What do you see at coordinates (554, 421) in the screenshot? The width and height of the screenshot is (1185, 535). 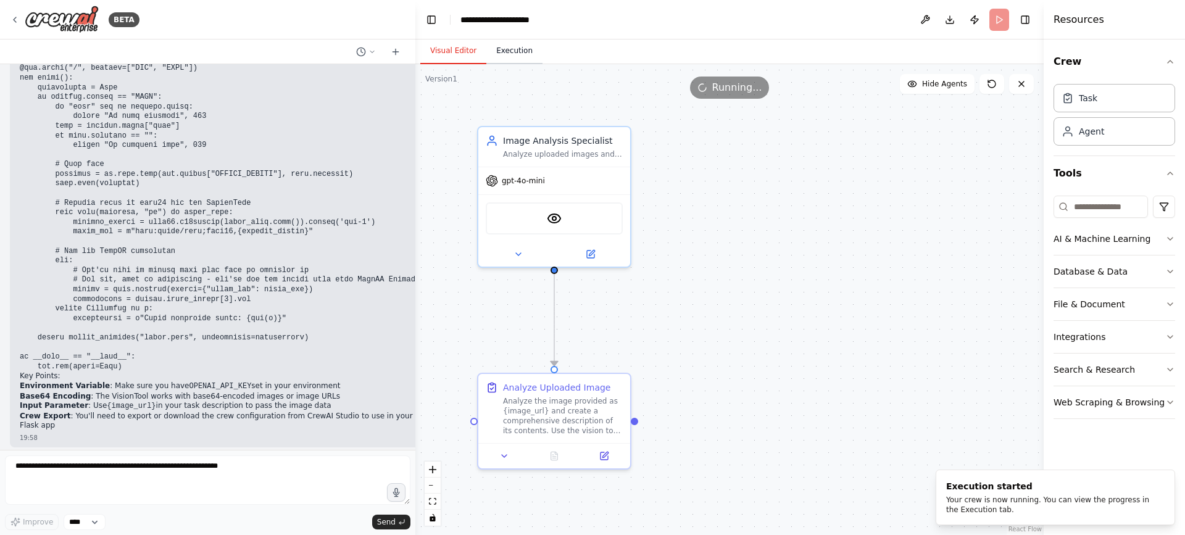 I see `div: Analyze Uploaded ImageAnalyze the image provided as {image_url} and create a comprehensive descri...` at bounding box center [554, 421].